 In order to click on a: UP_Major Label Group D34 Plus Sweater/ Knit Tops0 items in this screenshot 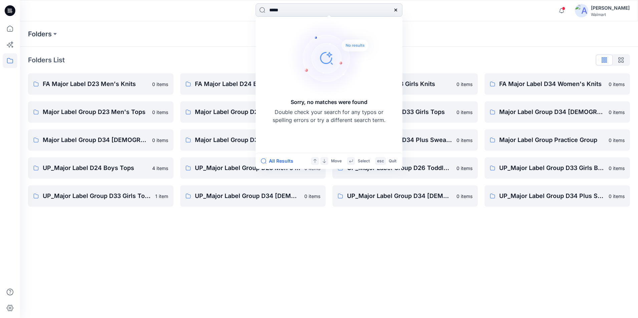, I will do `click(557, 196)`.